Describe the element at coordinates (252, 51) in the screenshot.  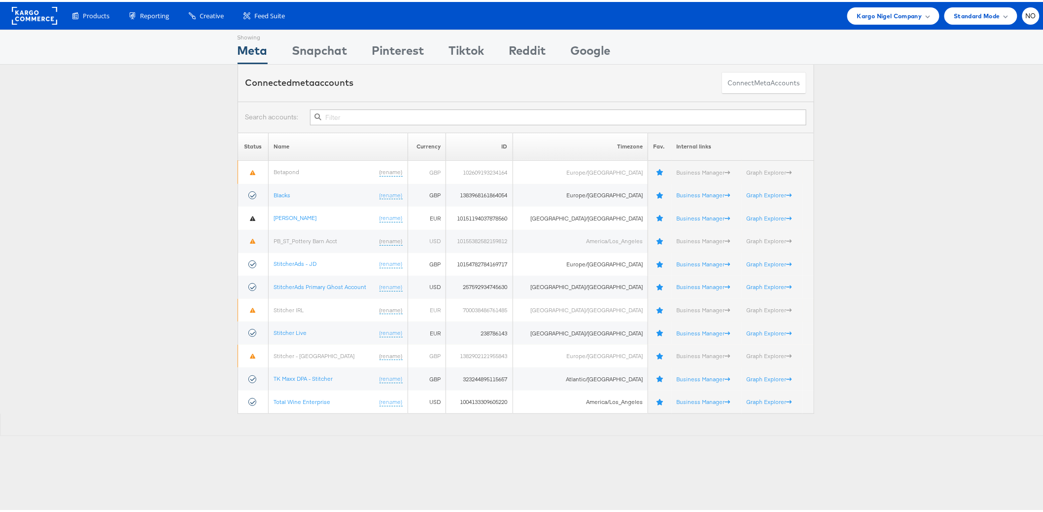
I see `div: Meta` at that location.